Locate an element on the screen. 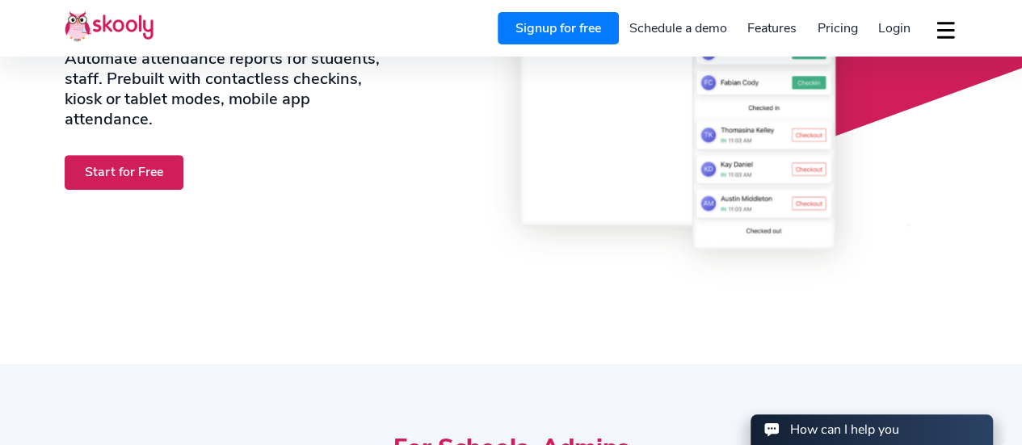 This screenshot has height=445, width=1022. a: Pricing is located at coordinates (838, 28).